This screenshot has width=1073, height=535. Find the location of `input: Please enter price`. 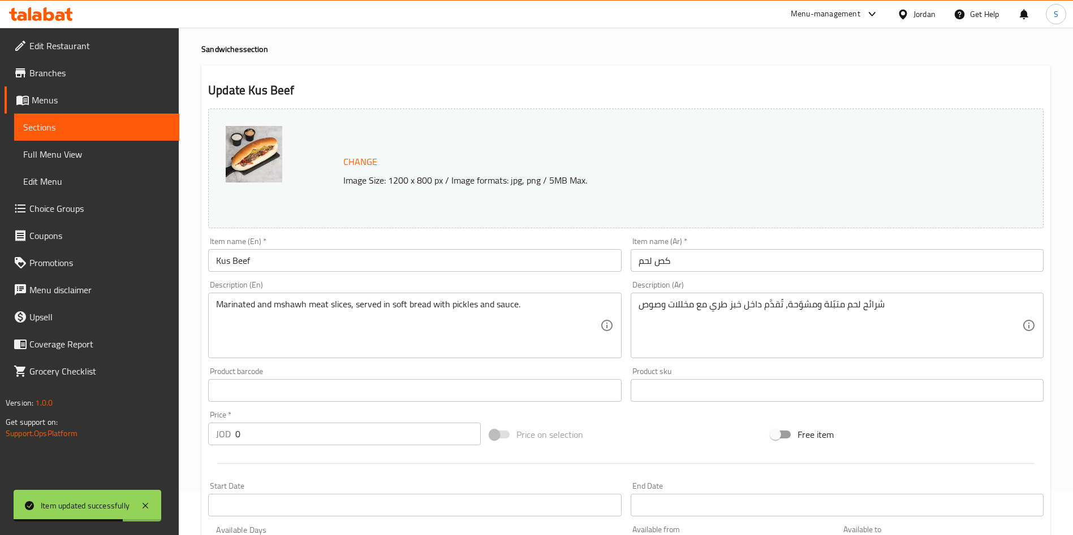

input: Please enter price is located at coordinates (358, 434).